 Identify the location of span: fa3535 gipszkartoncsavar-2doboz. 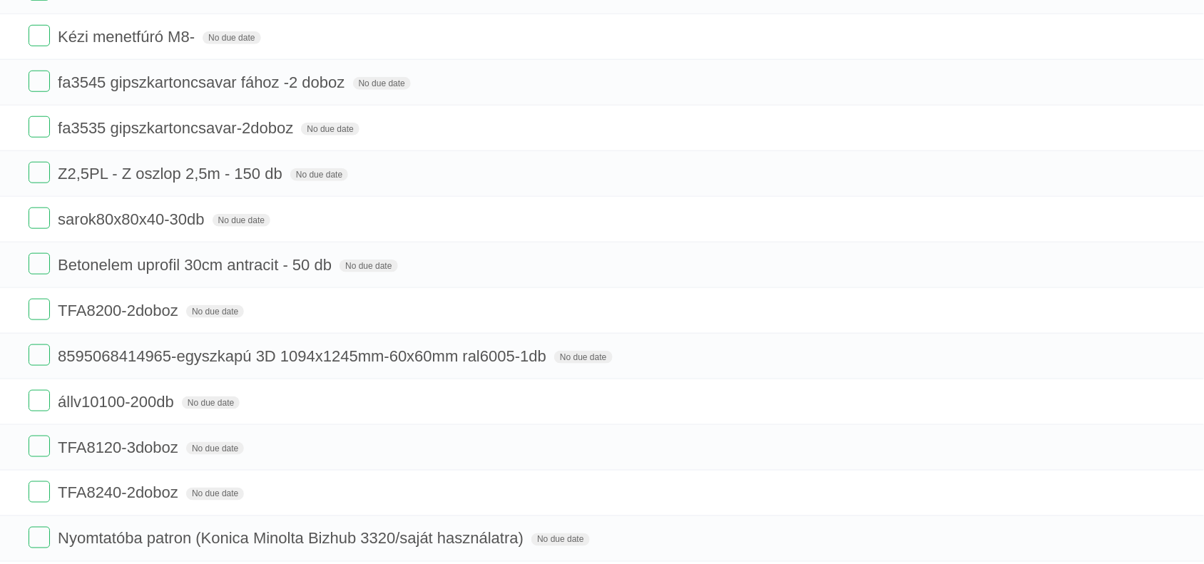
(177, 128).